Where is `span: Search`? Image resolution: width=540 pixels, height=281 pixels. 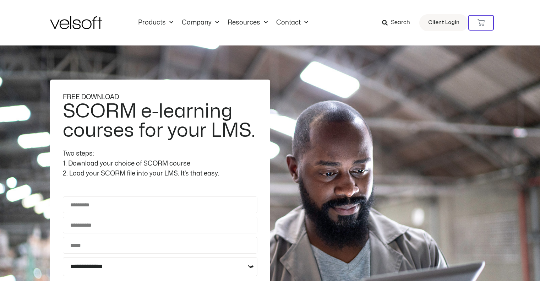
span: Search is located at coordinates (401, 23).